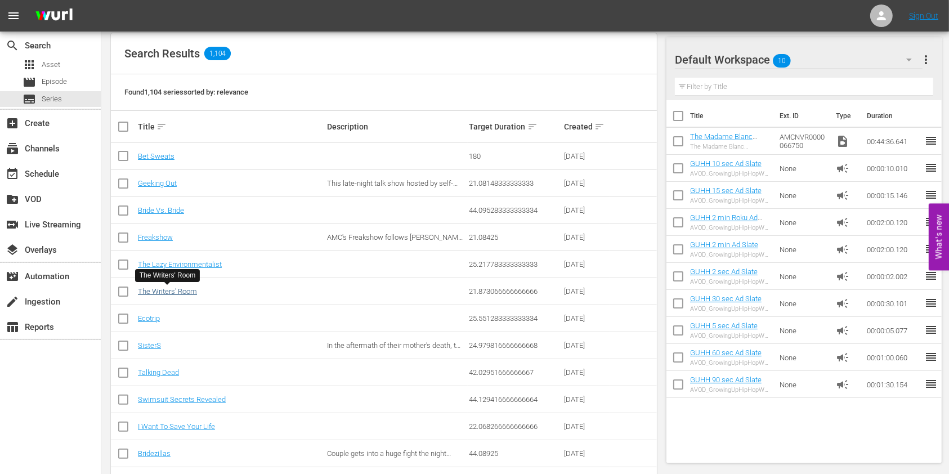  Describe the element at coordinates (396, 127) in the screenshot. I see `div: Description` at that location.